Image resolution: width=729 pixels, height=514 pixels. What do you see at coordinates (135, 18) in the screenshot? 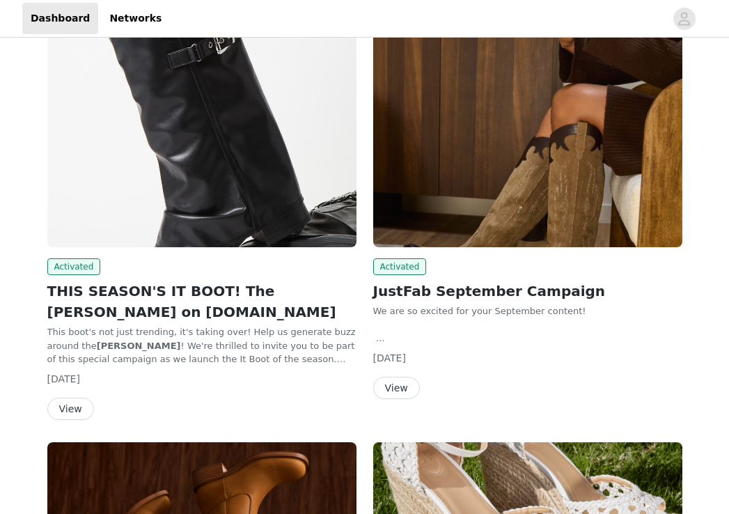
I see `a: Networks` at bounding box center [135, 18].